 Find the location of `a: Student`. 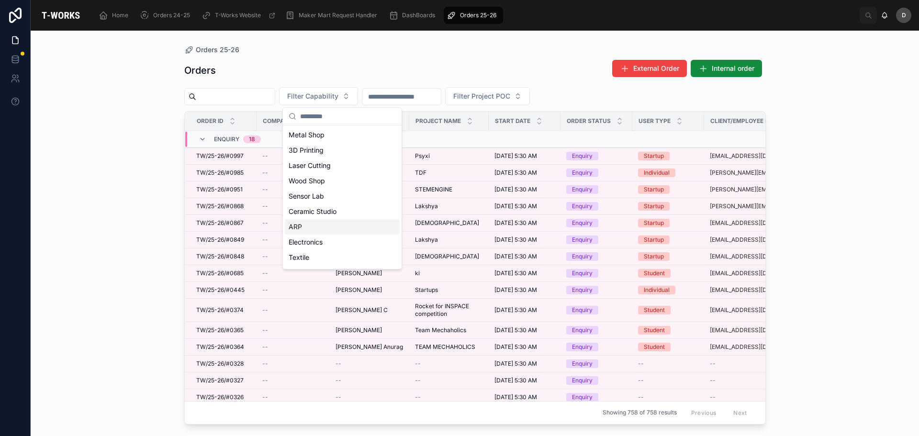

a: Student is located at coordinates (668, 310).